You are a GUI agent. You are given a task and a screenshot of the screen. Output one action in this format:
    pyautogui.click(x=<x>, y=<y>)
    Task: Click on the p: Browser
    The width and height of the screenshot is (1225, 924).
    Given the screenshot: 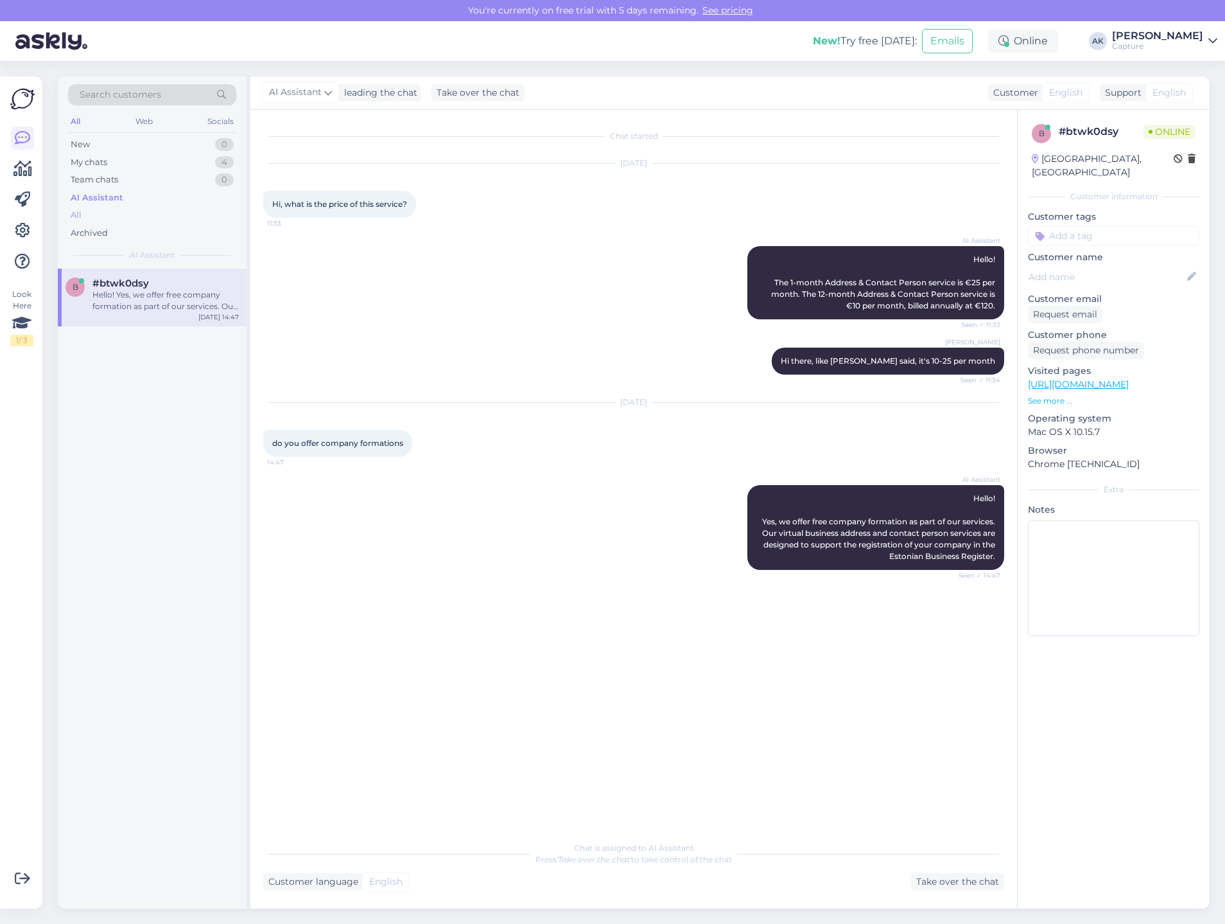 What is the action you would take?
    pyautogui.click(x=1114, y=450)
    